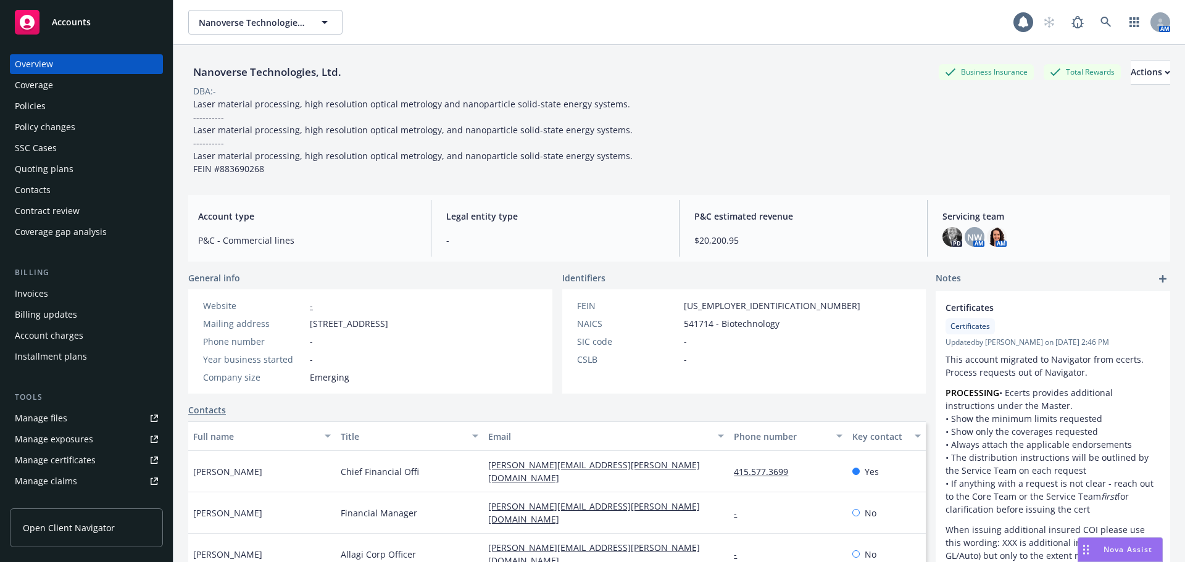 This screenshot has width=1185, height=562. I want to click on a: Policies, so click(86, 106).